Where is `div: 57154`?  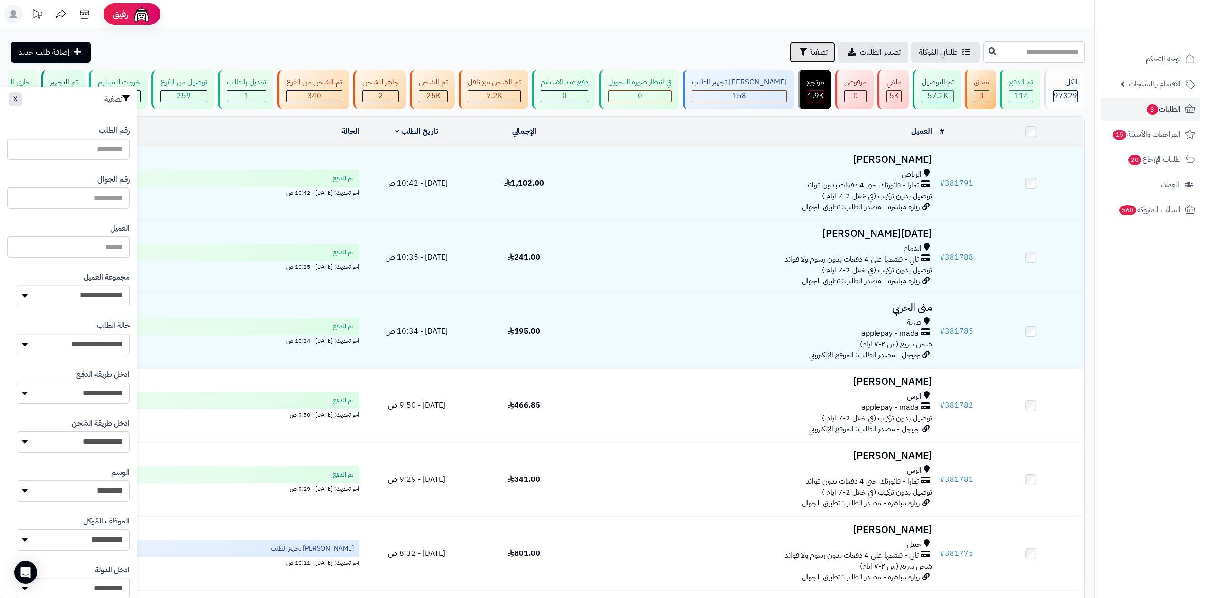
div: 57154 is located at coordinates (938, 96).